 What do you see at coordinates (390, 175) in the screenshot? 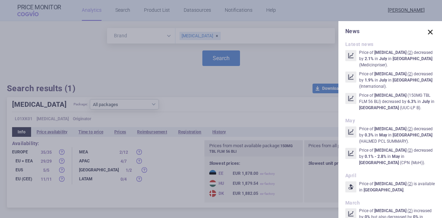
I see `h2: April` at bounding box center [390, 175].